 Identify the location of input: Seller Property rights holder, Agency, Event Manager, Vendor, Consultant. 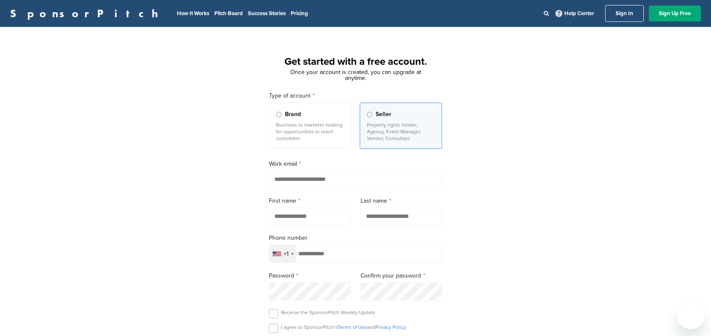
(370, 114).